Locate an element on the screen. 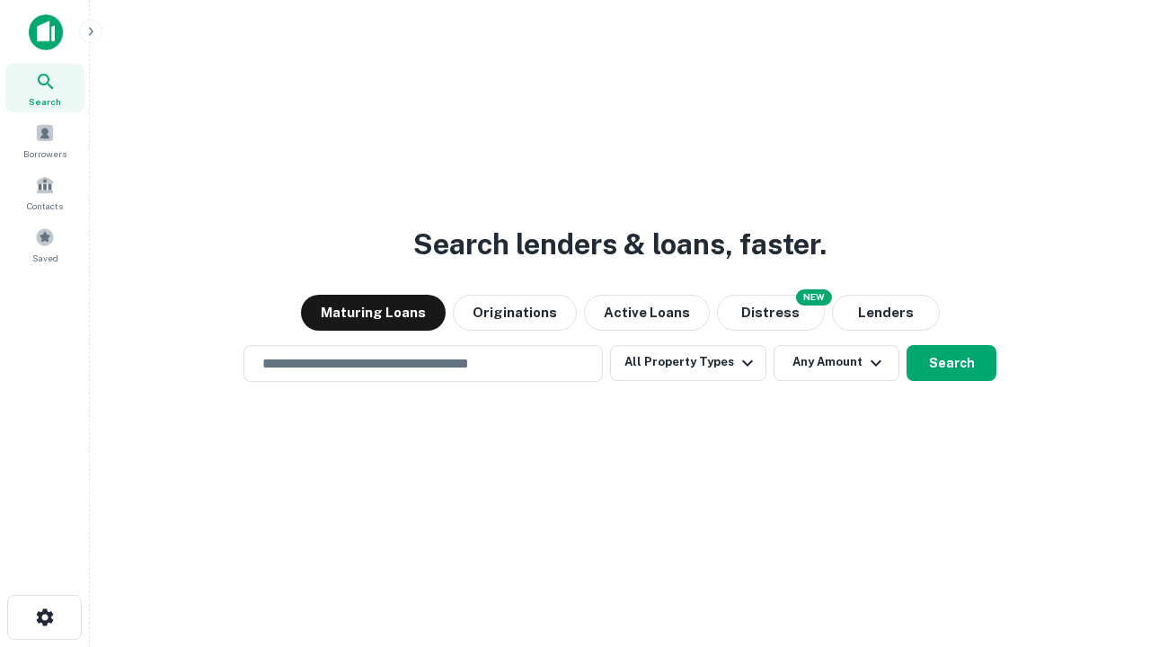 This screenshot has height=647, width=1150. div: Saved is located at coordinates (45, 244).